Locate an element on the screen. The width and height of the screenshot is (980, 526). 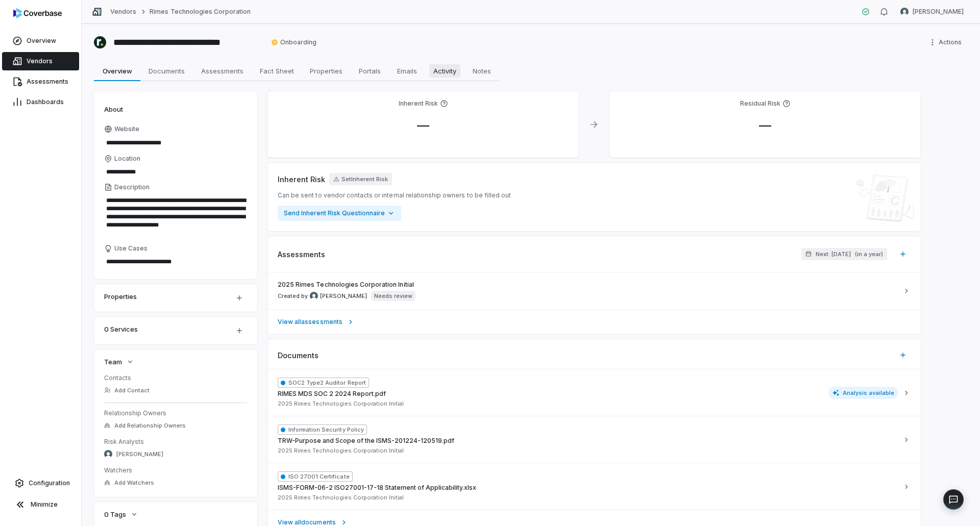
img: logo-D7KZi-bG.svg is located at coordinates (37, 13).